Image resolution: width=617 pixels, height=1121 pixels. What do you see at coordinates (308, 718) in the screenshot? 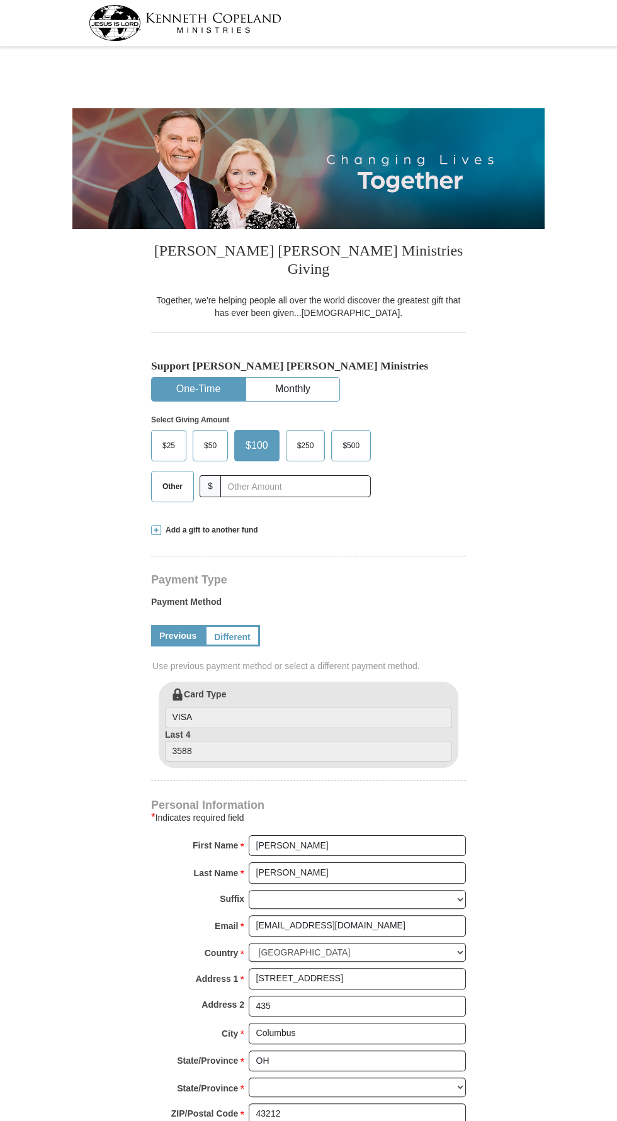
I see `input: Card Type` at bounding box center [308, 718].